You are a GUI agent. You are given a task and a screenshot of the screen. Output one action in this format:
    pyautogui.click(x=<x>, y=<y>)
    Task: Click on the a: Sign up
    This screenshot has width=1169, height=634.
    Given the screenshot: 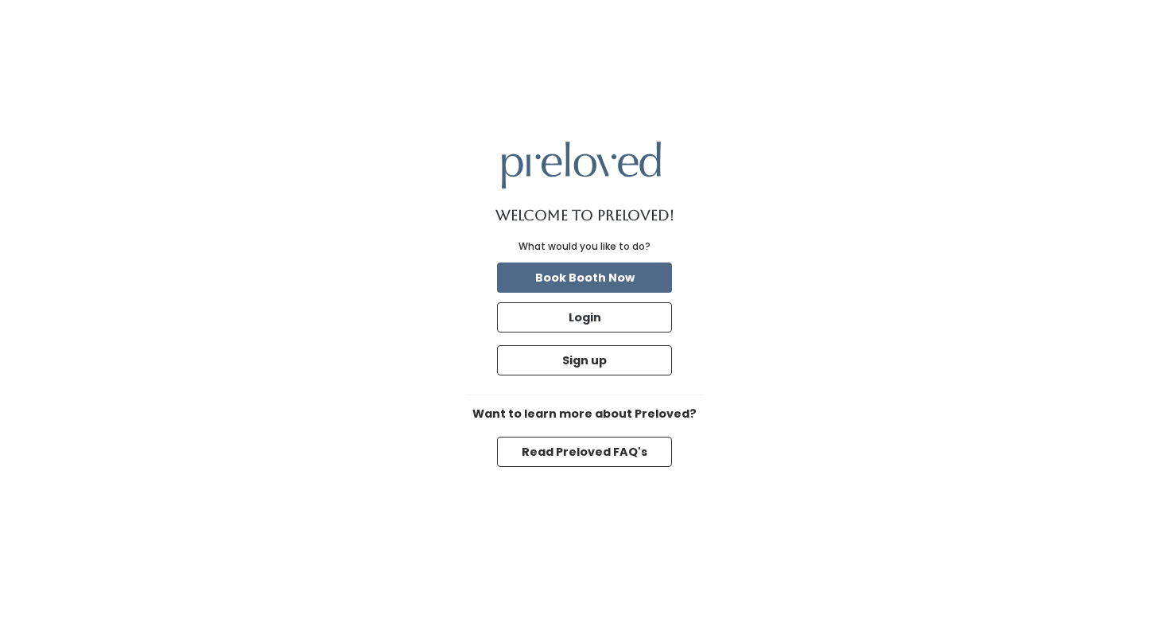 What is the action you would take?
    pyautogui.click(x=585, y=360)
    